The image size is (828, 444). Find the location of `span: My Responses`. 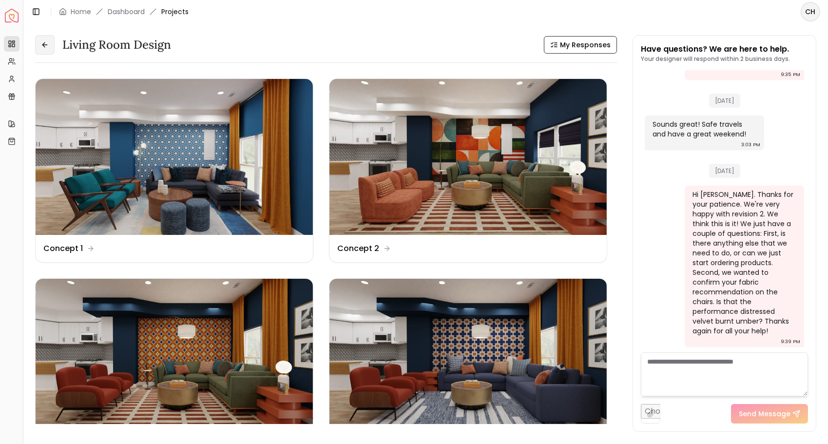

span: My Responses is located at coordinates (585, 45).